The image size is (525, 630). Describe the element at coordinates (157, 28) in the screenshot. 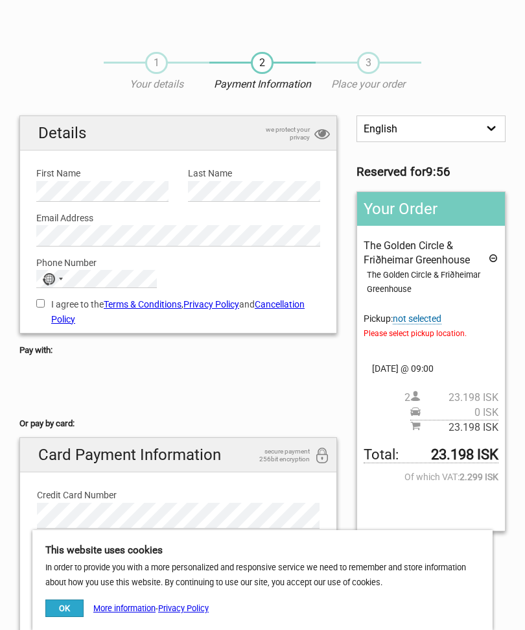

I see `button: Open LiveChat chat widget` at that location.